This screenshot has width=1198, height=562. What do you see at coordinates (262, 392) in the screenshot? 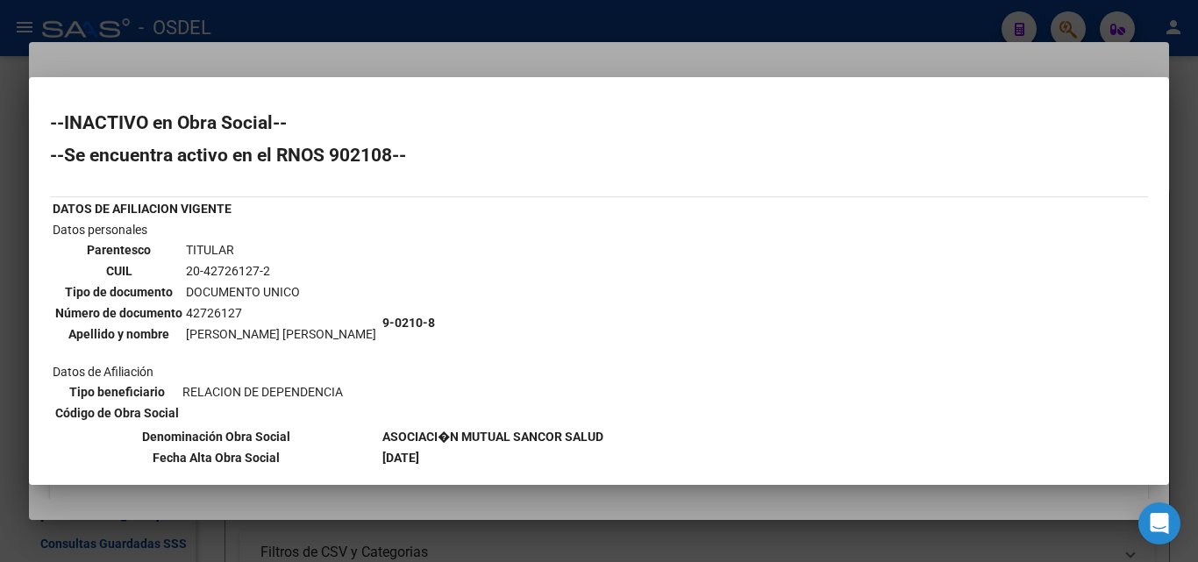
I see `td: RELACION DE DEPENDENCIA` at bounding box center [262, 392].